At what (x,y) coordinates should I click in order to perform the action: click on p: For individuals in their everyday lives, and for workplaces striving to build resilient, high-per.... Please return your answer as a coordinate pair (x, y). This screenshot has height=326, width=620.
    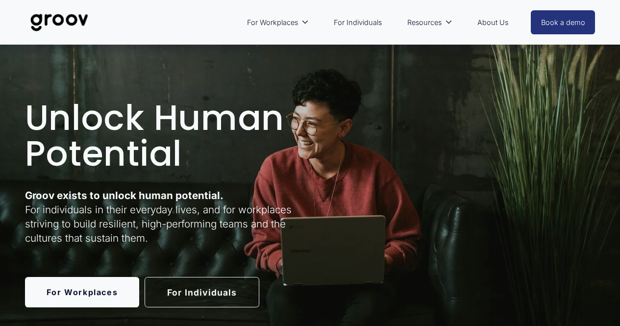
    Looking at the image, I should click on (166, 217).